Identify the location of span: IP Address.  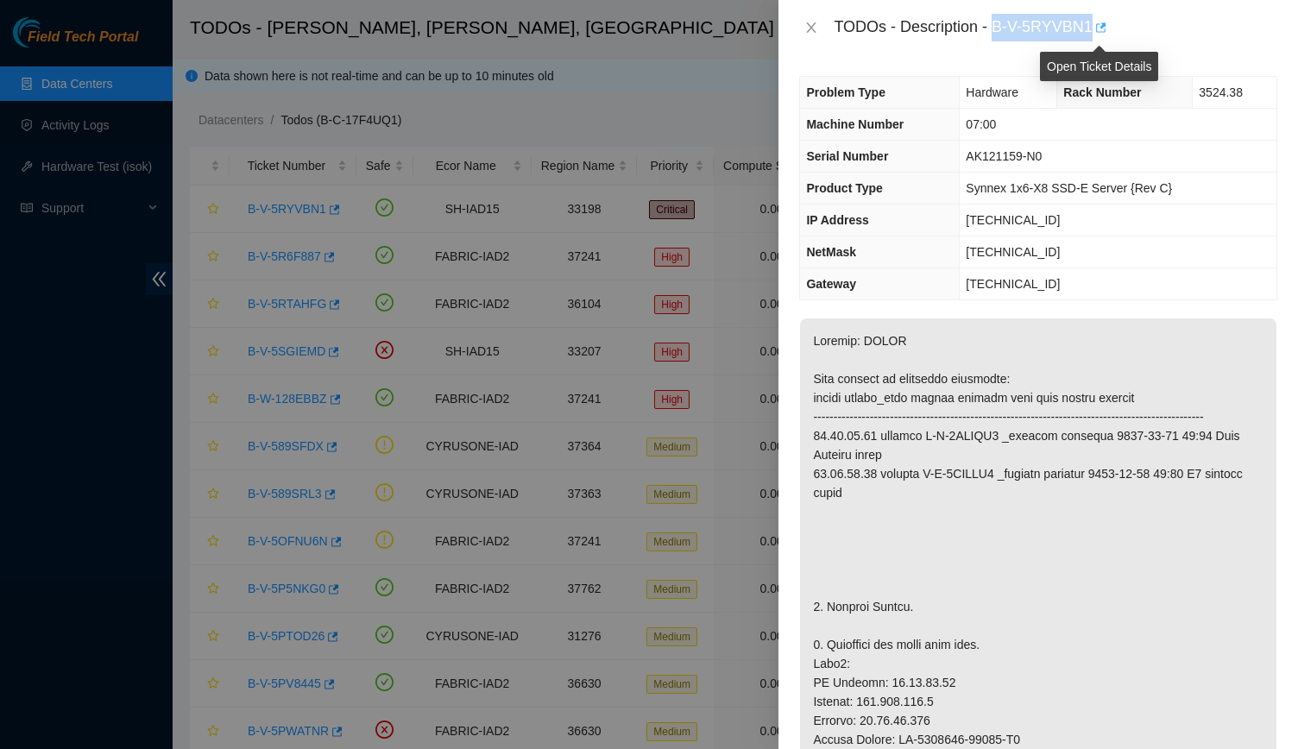
(837, 220).